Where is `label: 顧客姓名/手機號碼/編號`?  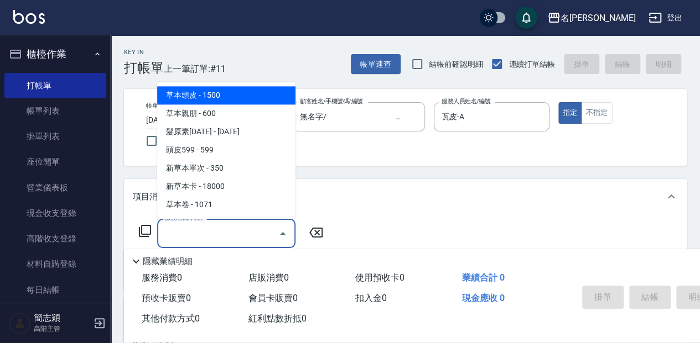 label: 顧客姓名/手機號碼/編號 is located at coordinates (331, 101).